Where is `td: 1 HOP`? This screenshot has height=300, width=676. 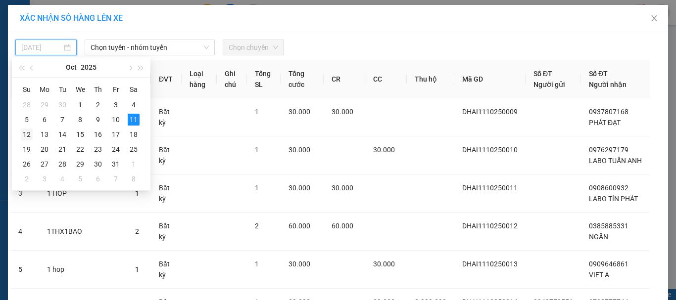 td: 1 HOP is located at coordinates (83, 193).